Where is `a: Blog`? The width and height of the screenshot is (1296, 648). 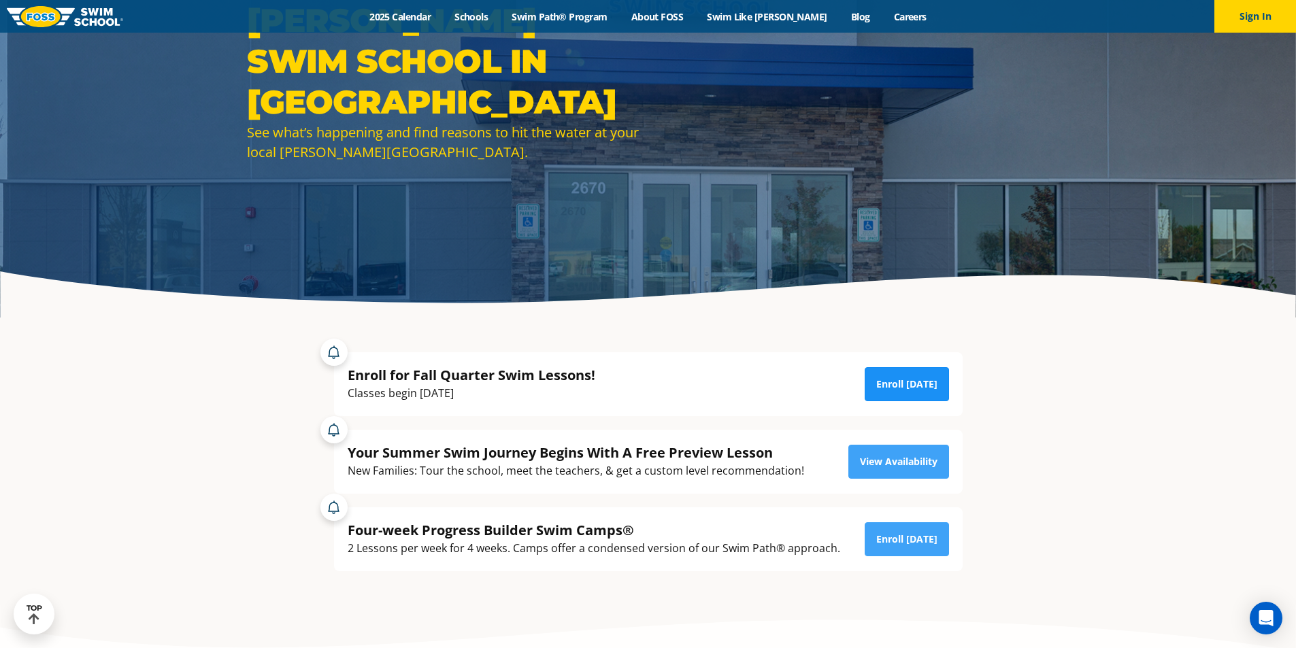 a: Blog is located at coordinates (860, 16).